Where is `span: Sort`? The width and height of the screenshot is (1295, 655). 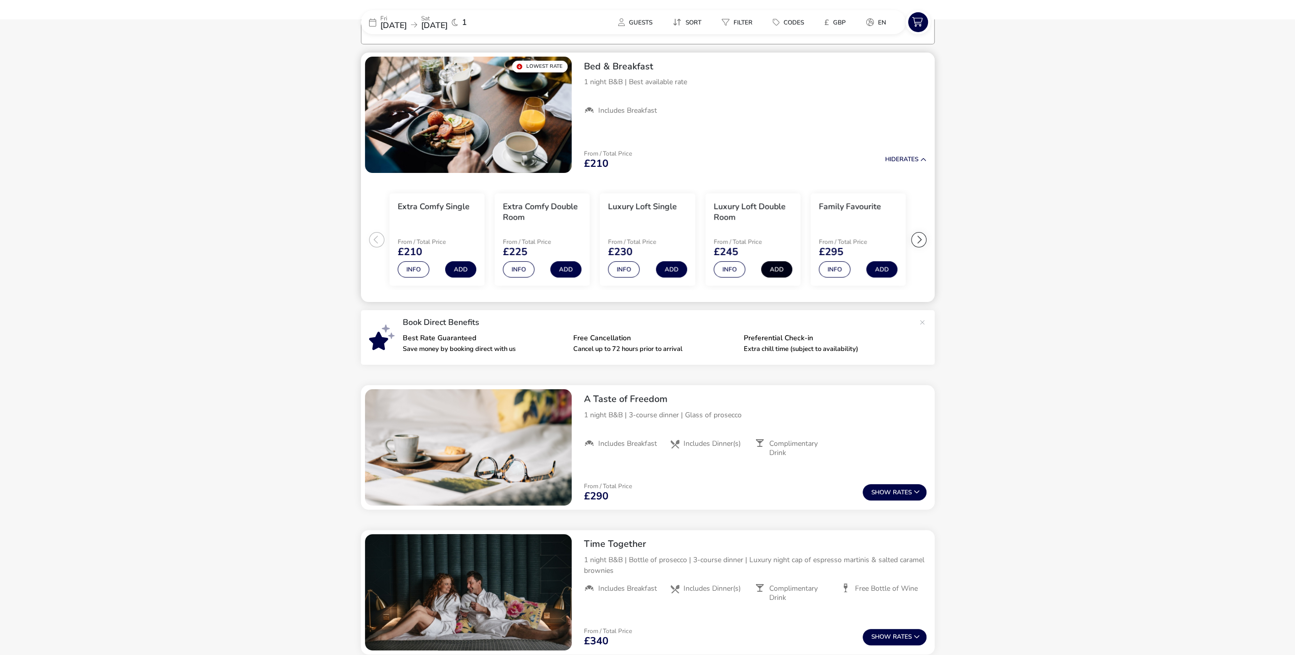 span: Sort is located at coordinates (693, 22).